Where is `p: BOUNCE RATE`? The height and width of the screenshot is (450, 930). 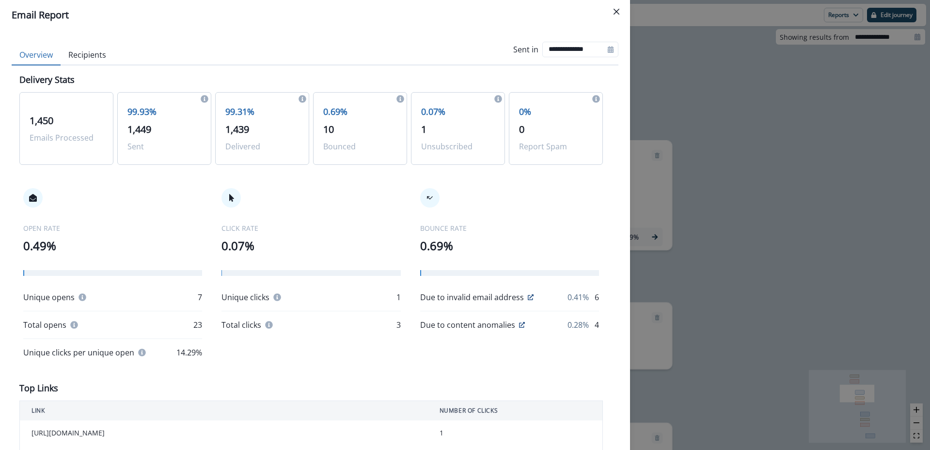
p: BOUNCE RATE is located at coordinates (509, 228).